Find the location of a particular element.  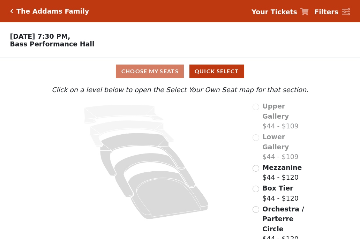

span: Upper Gallery is located at coordinates (276, 111).